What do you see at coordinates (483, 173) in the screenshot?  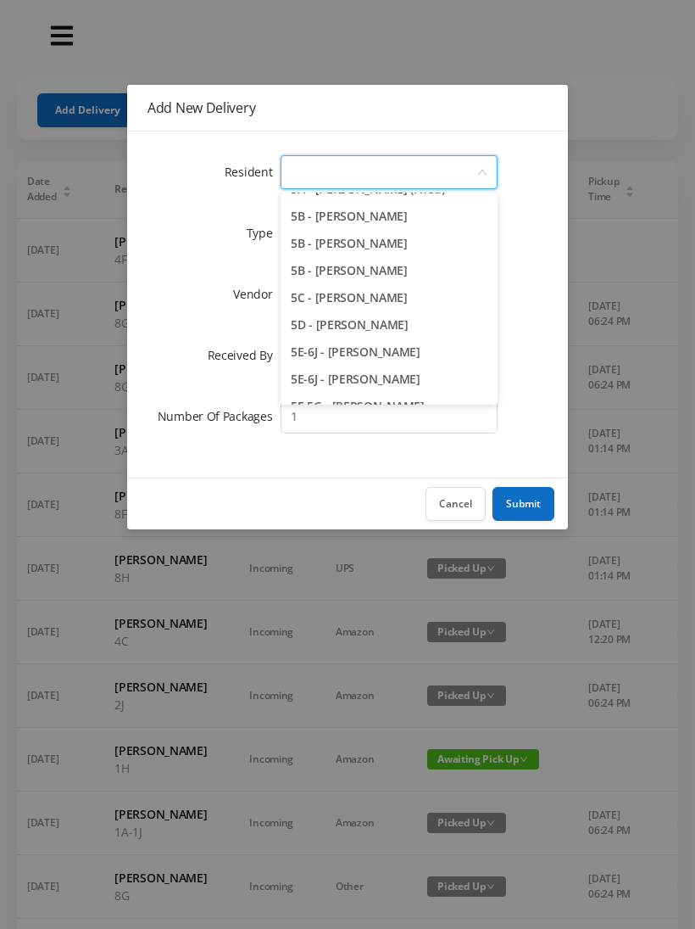 I see `i: icon: down` at bounding box center [483, 173].